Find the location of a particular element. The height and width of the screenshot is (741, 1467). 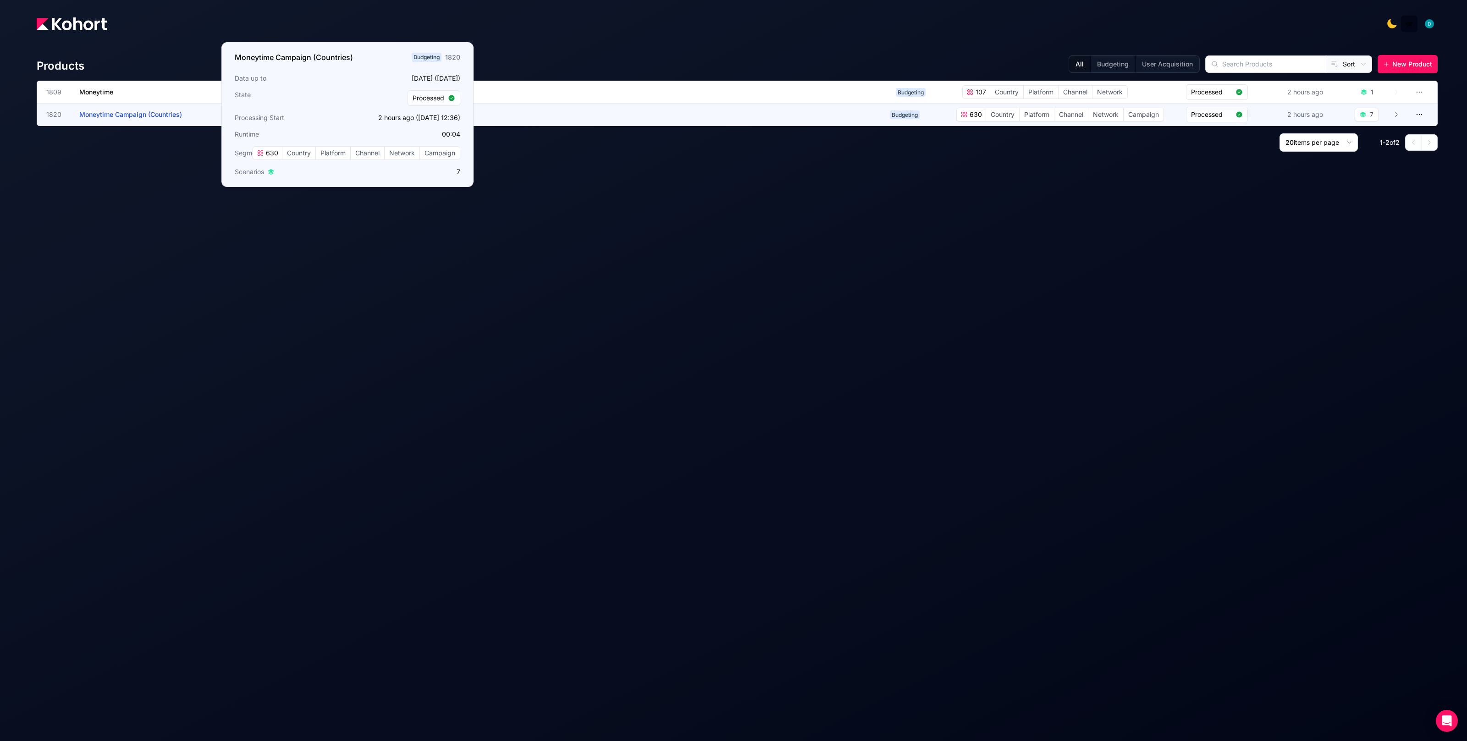

h3: Data up to is located at coordinates (290, 78).